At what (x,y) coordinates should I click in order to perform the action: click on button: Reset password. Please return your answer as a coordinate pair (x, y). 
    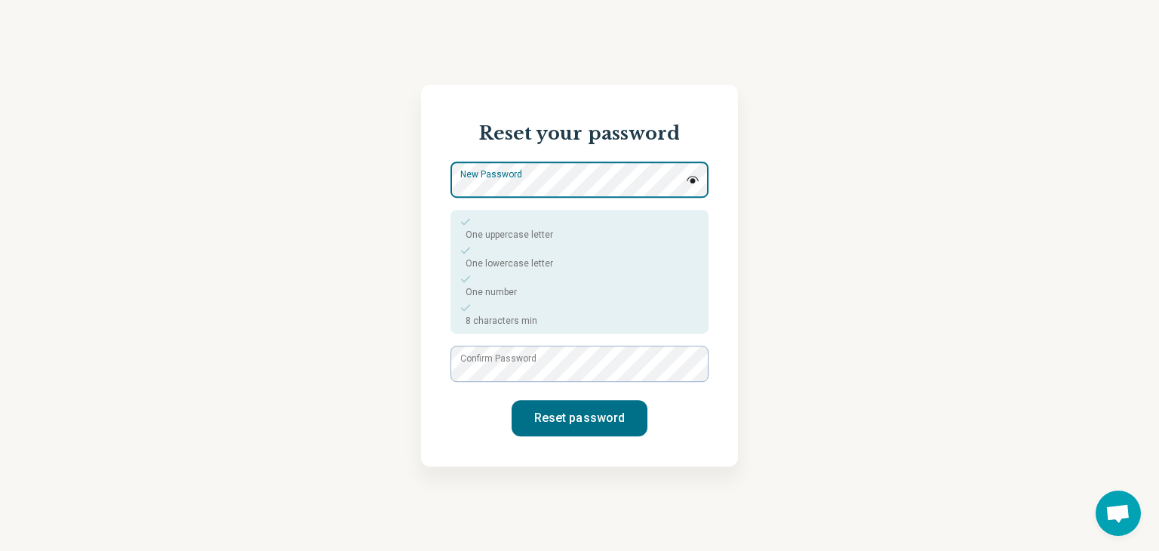
    Looking at the image, I should click on (580, 418).